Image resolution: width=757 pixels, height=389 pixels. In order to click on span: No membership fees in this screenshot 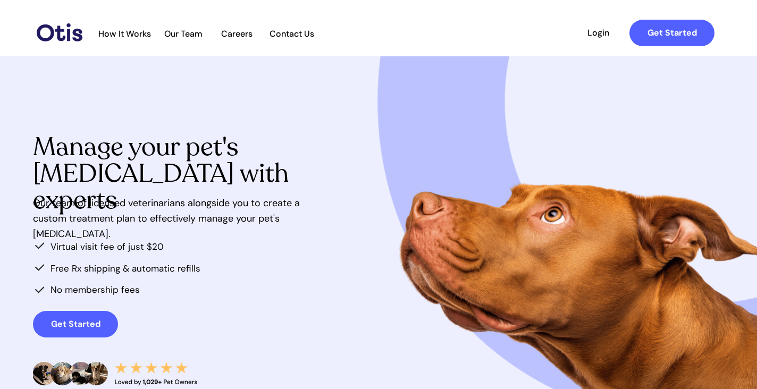, I will do `click(95, 290)`.